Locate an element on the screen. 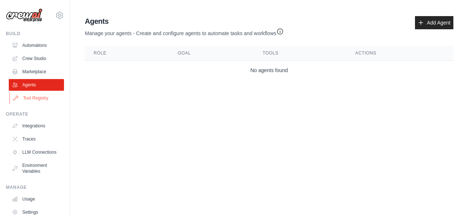 Image resolution: width=468 pixels, height=217 pixels. a: LLM Connections is located at coordinates (36, 152).